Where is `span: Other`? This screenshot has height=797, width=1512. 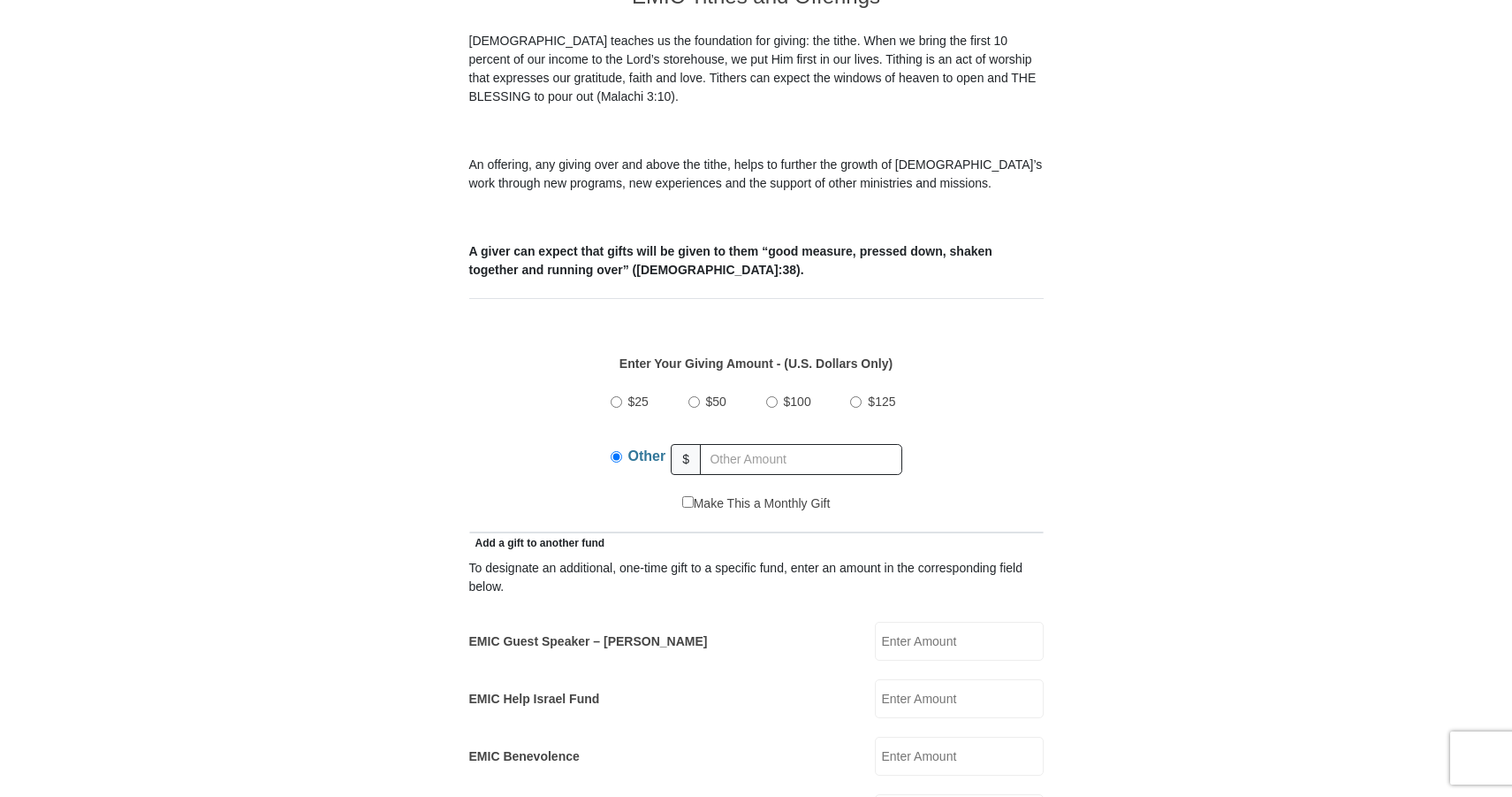
span: Other is located at coordinates (647, 455).